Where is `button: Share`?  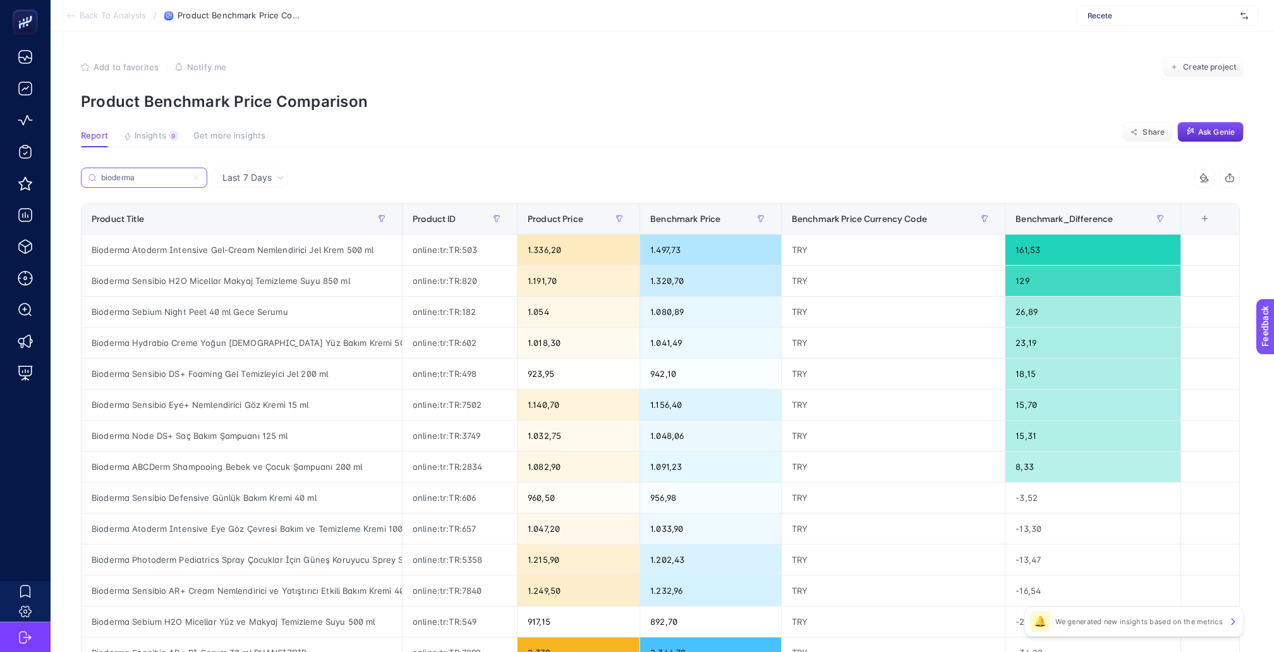 button: Share is located at coordinates (1148, 132).